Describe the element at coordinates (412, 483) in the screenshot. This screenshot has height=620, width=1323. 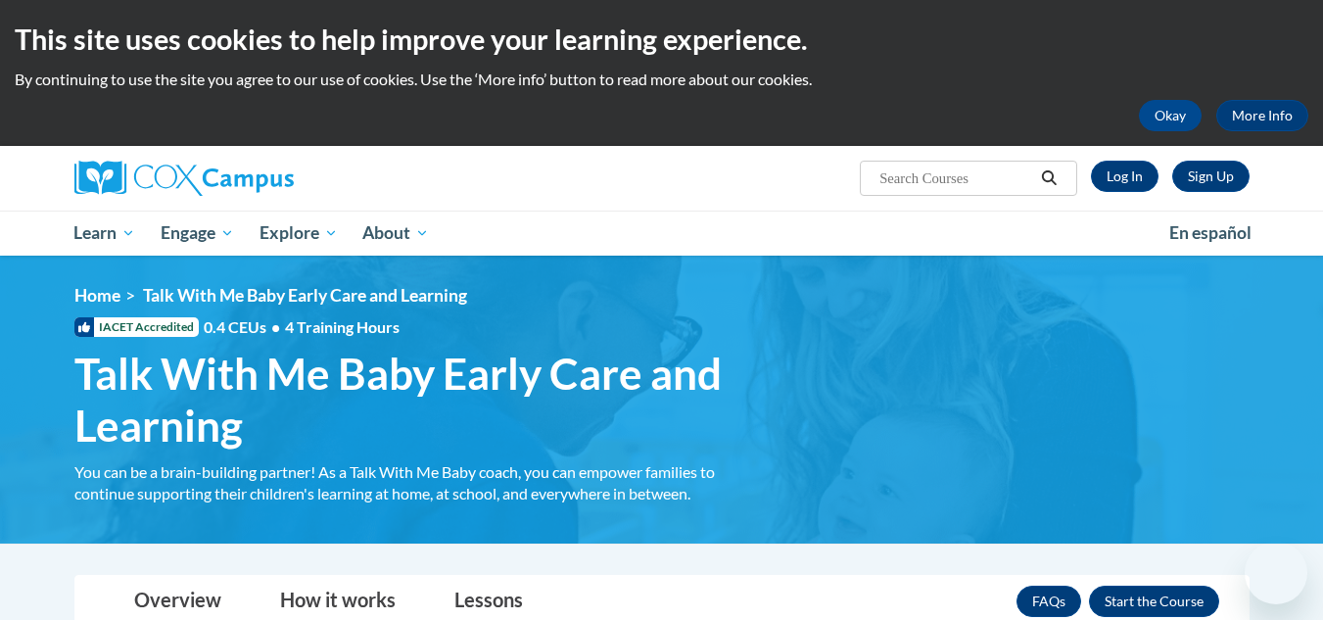
I see `div: You can be a brain-building partner! As a Talk With Me Baby coach, you can empower families to co...` at that location.